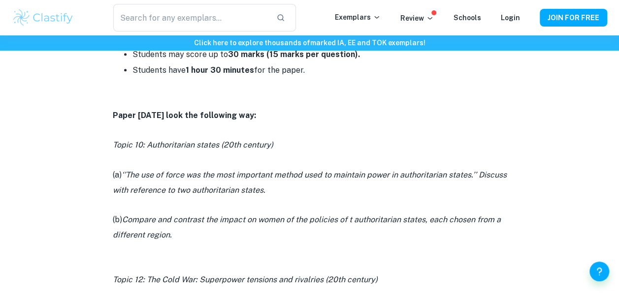  What do you see at coordinates (193, 145) in the screenshot?
I see `i: Topic 10: Authoritarian states (20th century)` at bounding box center [193, 145].